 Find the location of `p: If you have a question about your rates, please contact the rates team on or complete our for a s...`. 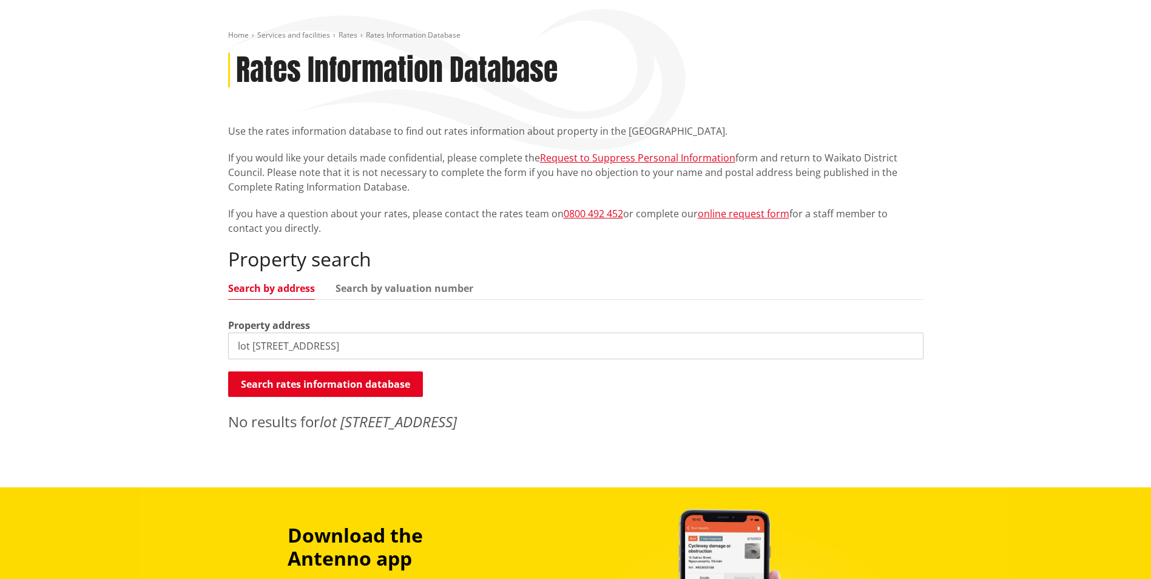

p: If you have a question about your rates, please contact the rates team on or complete our for a s... is located at coordinates (576, 221).